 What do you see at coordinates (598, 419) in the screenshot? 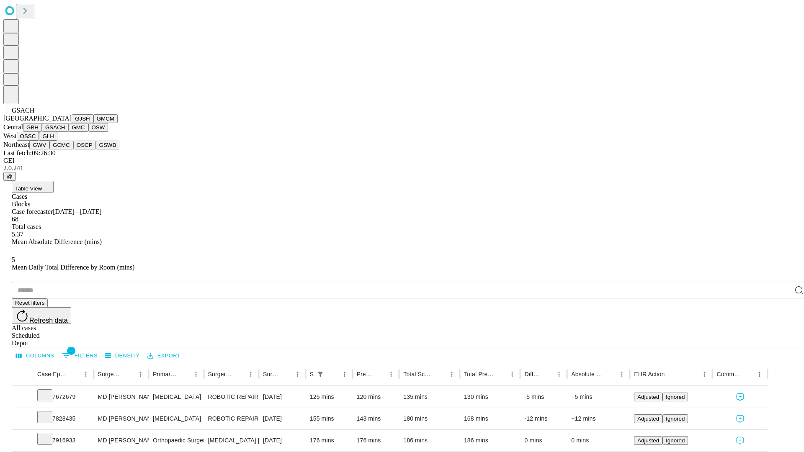
I see `div: +12 mins` at bounding box center [598, 419].